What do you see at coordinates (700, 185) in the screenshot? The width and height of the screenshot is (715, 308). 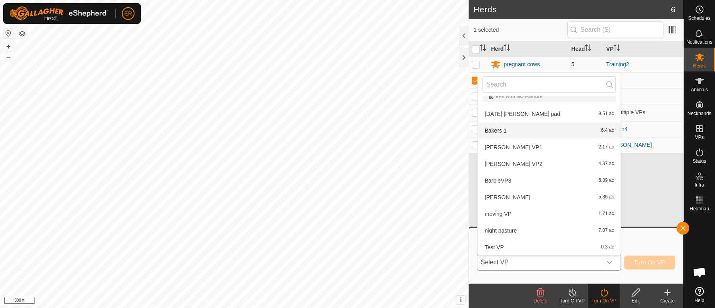 I see `span: Infra` at bounding box center [700, 185].